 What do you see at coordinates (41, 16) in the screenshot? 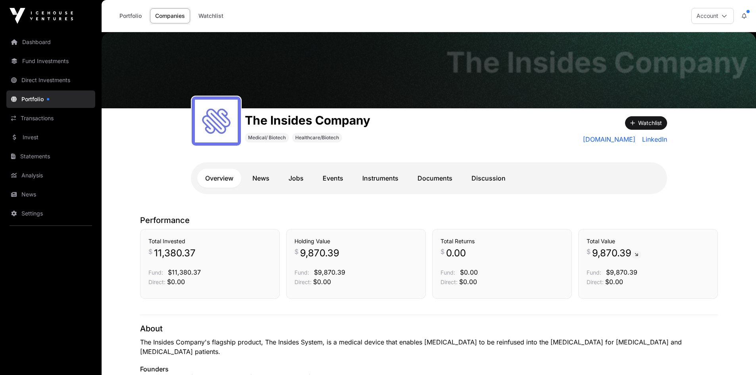
I see `img: Icehouse Ventures Logo` at bounding box center [41, 16].